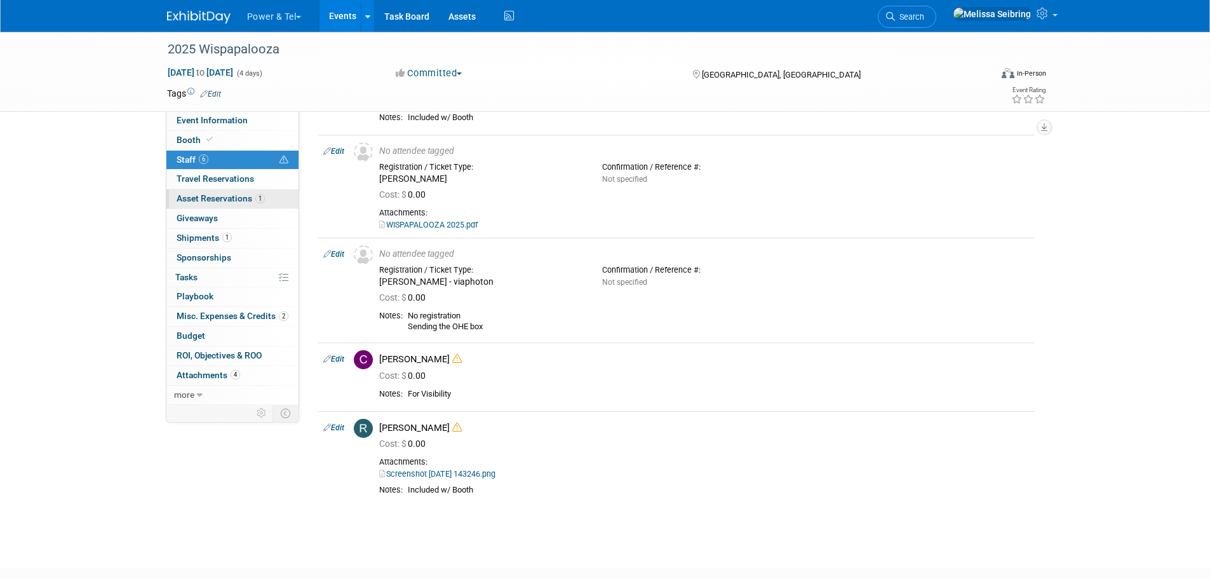 This screenshot has width=1210, height=579. What do you see at coordinates (718, 321) in the screenshot?
I see `div: No registration Sending the OHE box` at bounding box center [718, 321].